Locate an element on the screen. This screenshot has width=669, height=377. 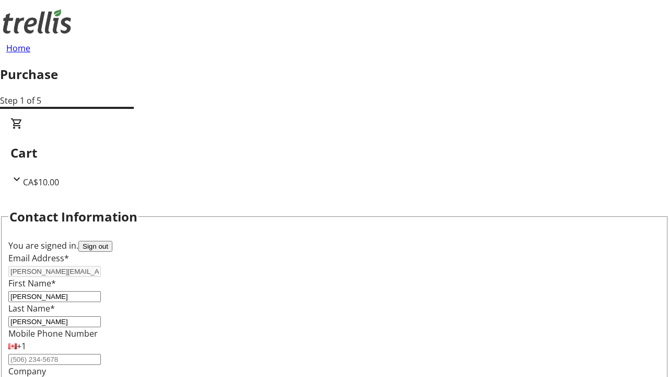
h2: Contact Information is located at coordinates (73, 217).